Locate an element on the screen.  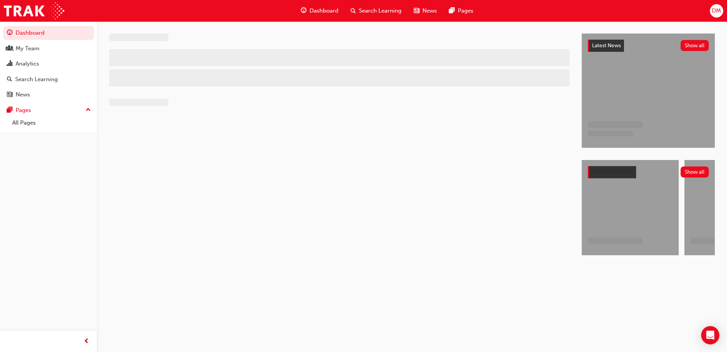
button: DashboardMy TeamAnalyticsSearch LearningNews is located at coordinates (48, 64).